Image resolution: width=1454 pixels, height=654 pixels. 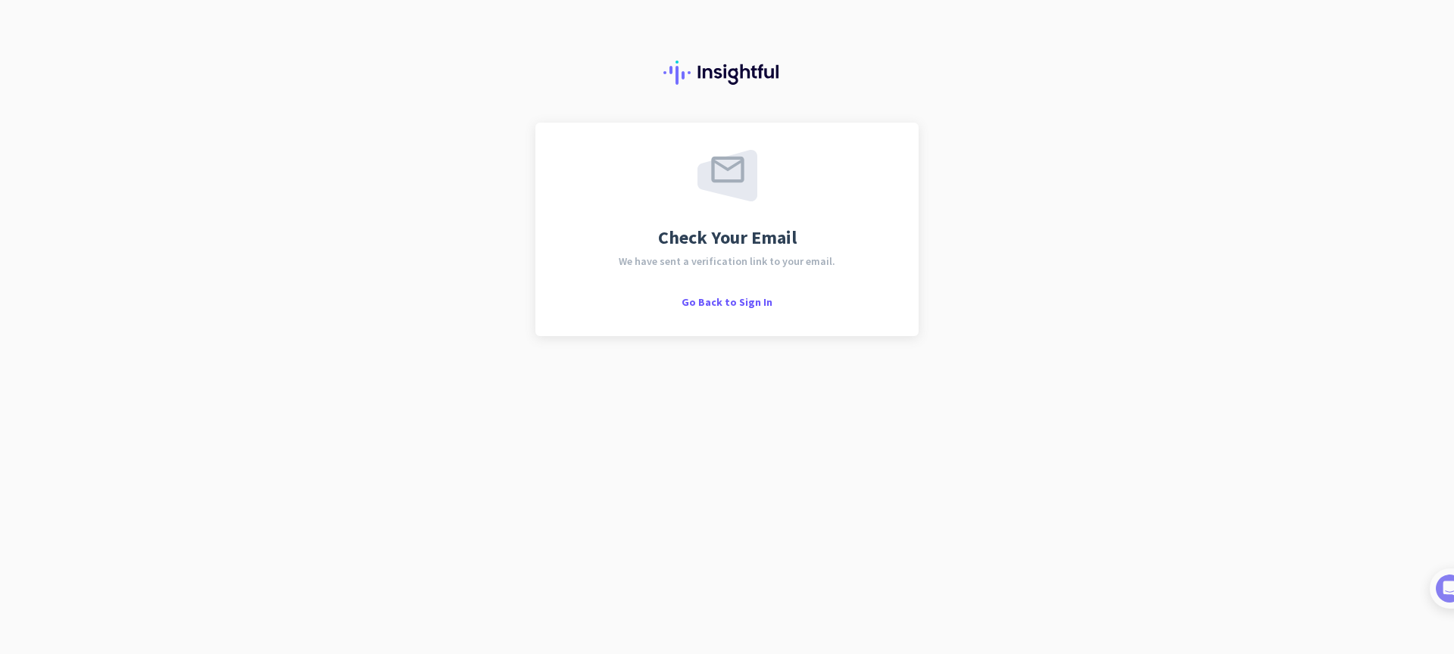 What do you see at coordinates (727, 73) in the screenshot?
I see `img: Insightful` at bounding box center [727, 73].